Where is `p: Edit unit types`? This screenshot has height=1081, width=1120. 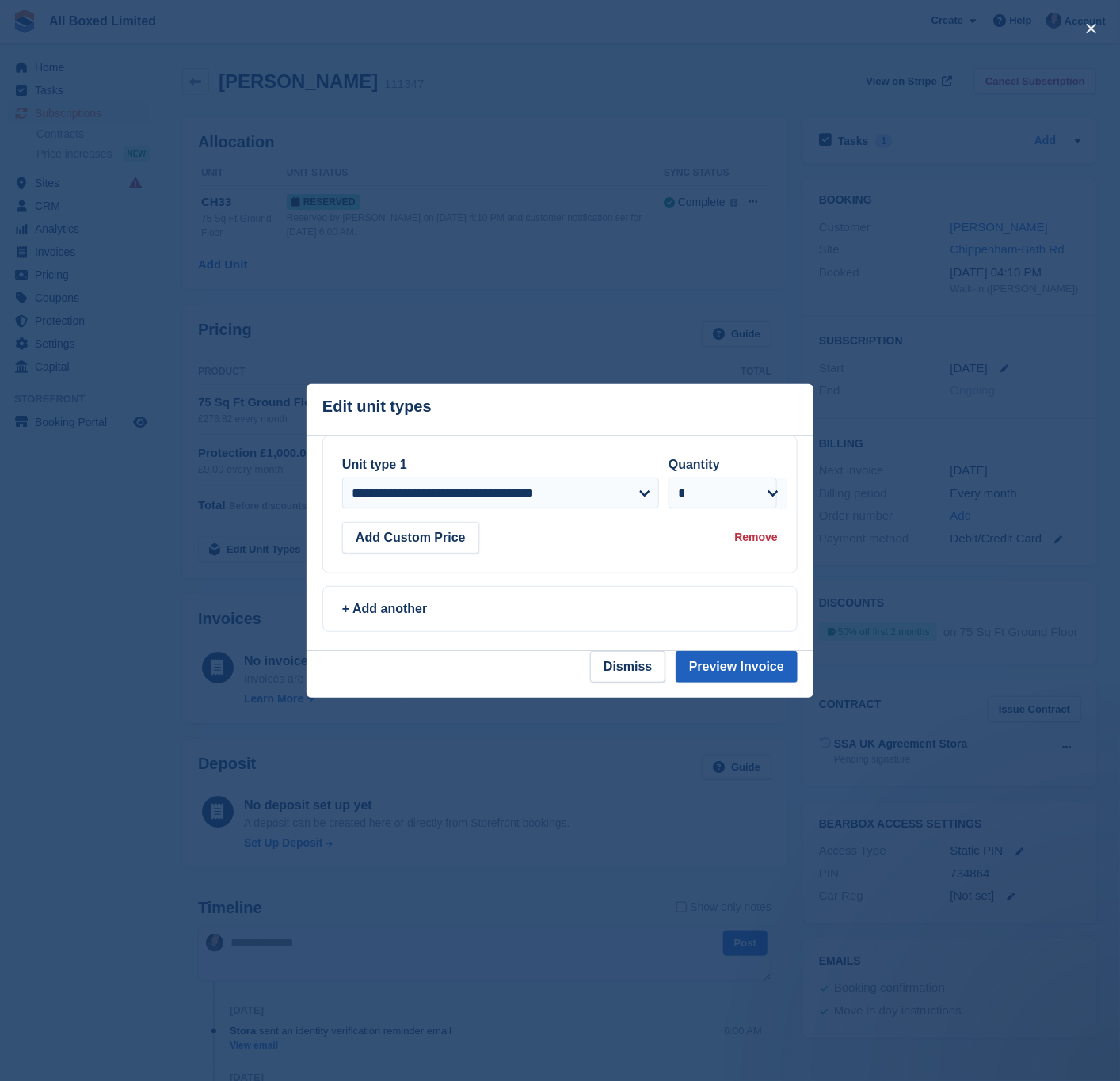
p: Edit unit types is located at coordinates (377, 407).